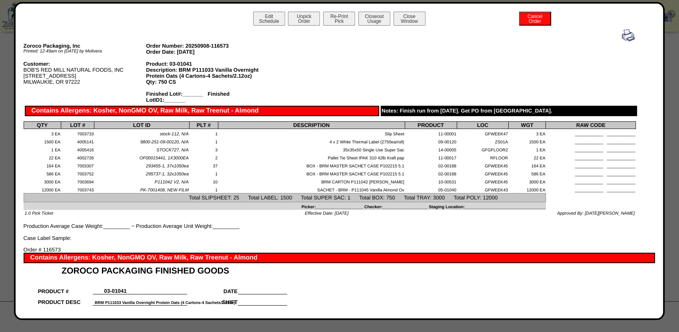  I want to click on td: 4005141, so click(77, 141).